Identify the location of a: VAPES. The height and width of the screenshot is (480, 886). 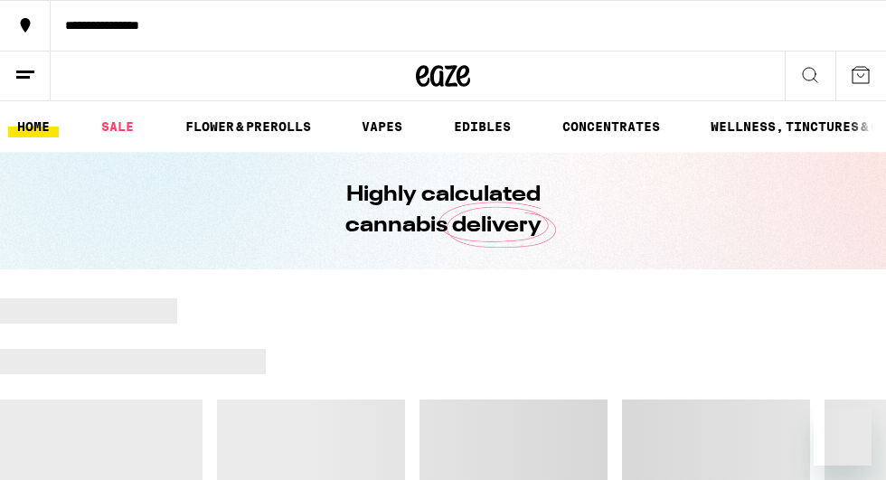
(382, 127).